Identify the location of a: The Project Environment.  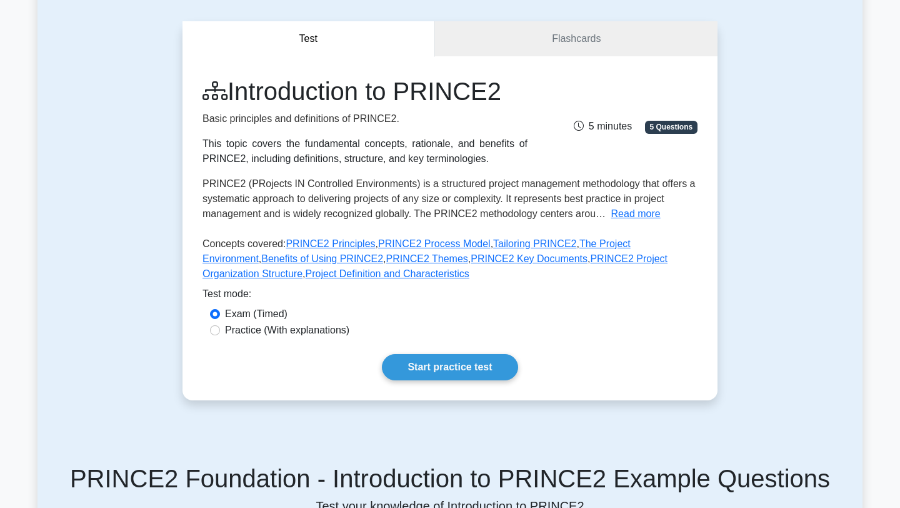
(416, 251).